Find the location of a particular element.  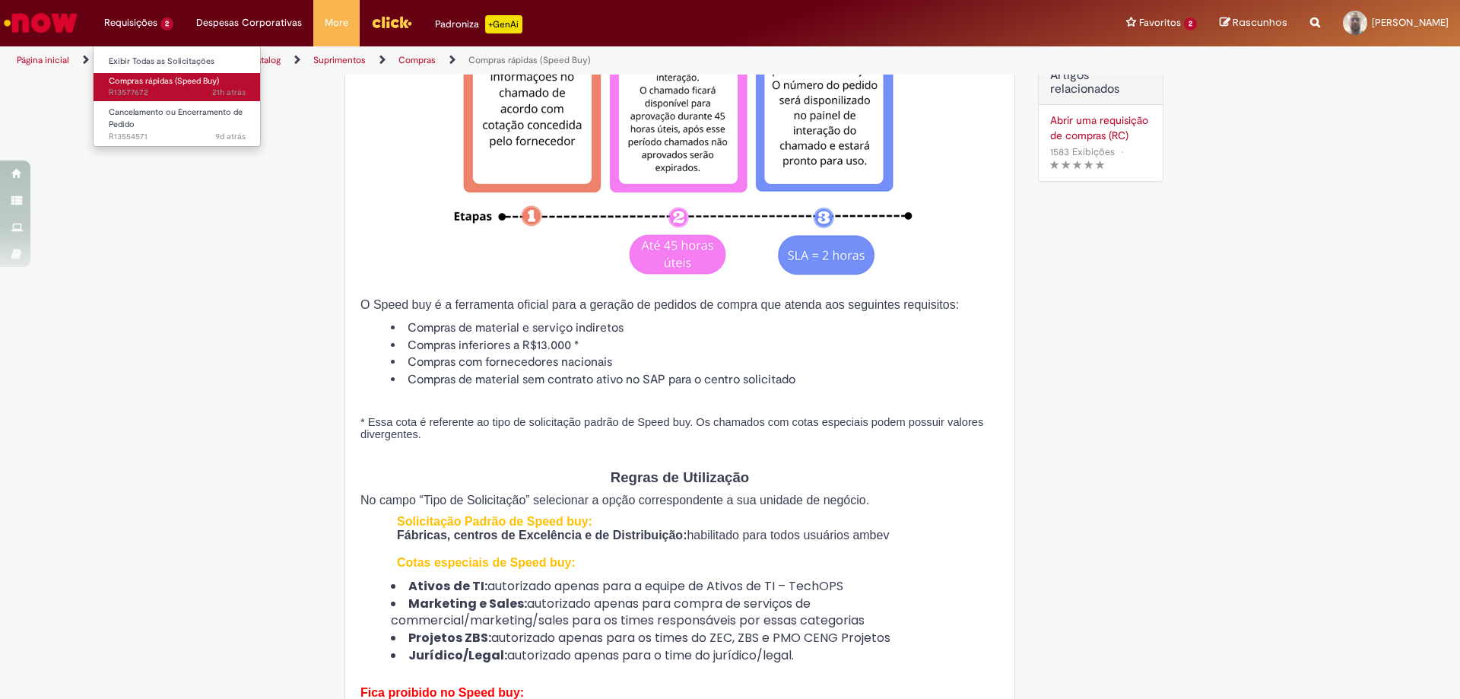

time: 29/09/2025 15:21:21 is located at coordinates (229, 92).